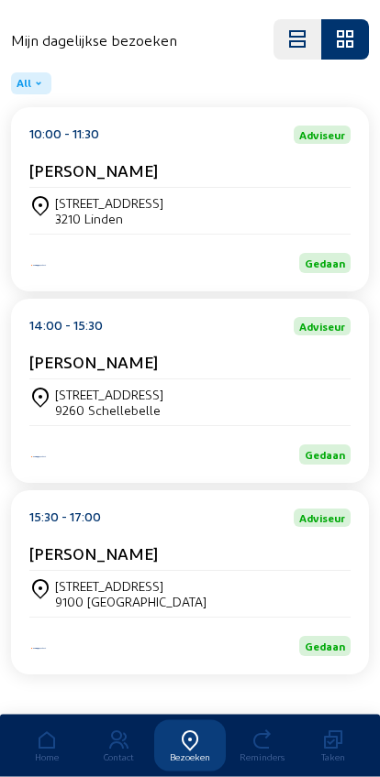 This screenshot has width=380, height=777. What do you see at coordinates (333, 746) in the screenshot?
I see `a: Taken` at bounding box center [333, 746].